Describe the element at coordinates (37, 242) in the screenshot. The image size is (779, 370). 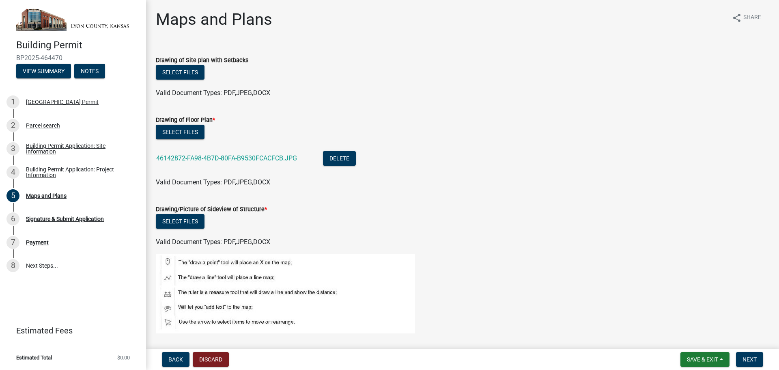
I see `div: Payment` at that location.